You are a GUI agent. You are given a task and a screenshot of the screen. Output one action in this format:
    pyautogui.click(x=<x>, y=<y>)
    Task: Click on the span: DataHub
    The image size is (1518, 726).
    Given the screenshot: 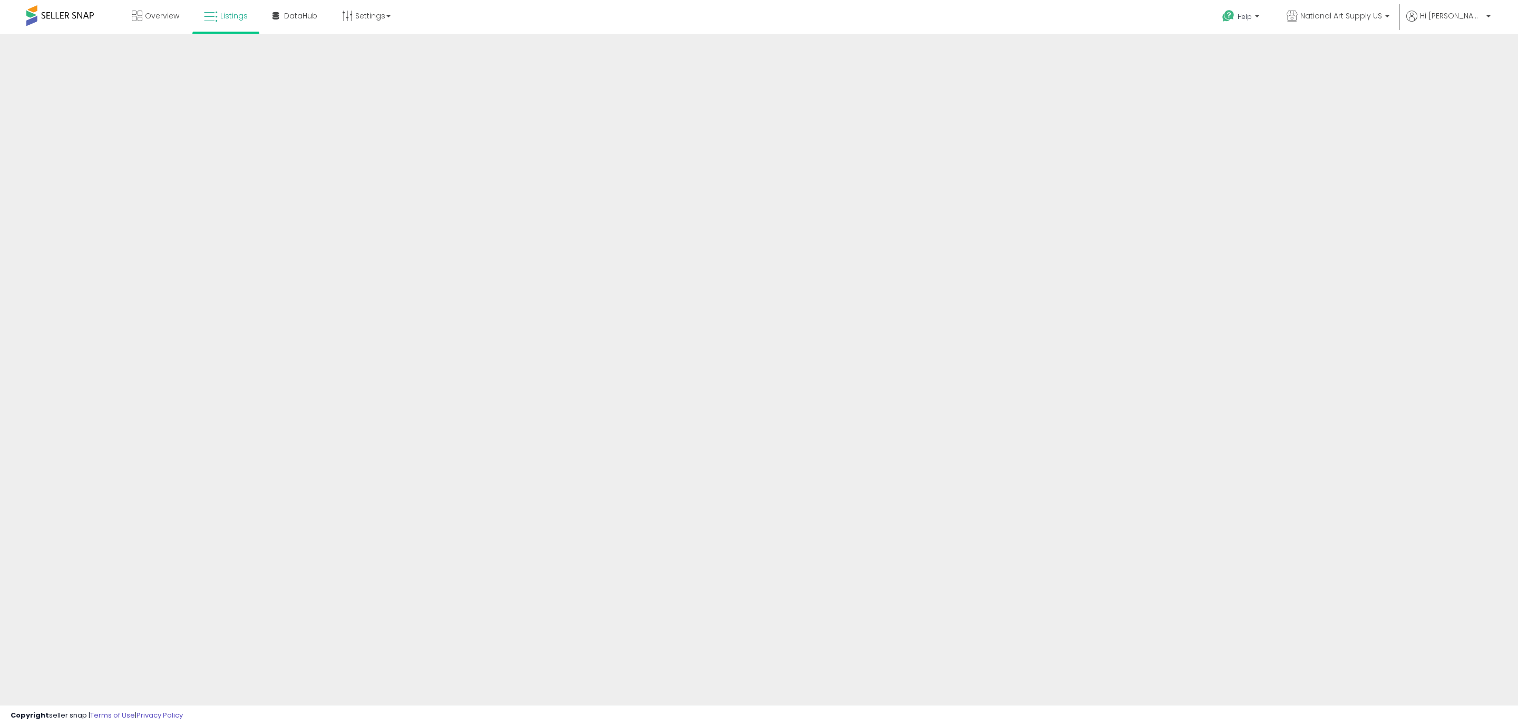 What is the action you would take?
    pyautogui.click(x=300, y=16)
    